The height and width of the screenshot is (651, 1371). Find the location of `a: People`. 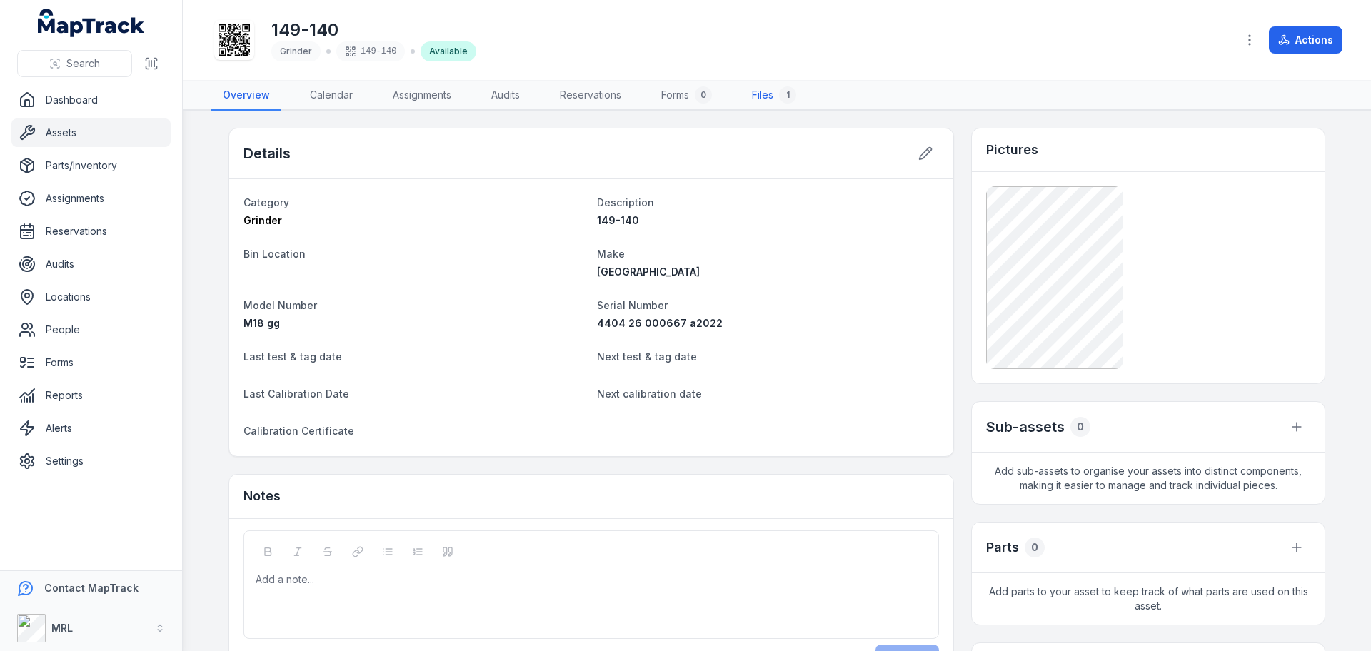

a: People is located at coordinates (91, 330).